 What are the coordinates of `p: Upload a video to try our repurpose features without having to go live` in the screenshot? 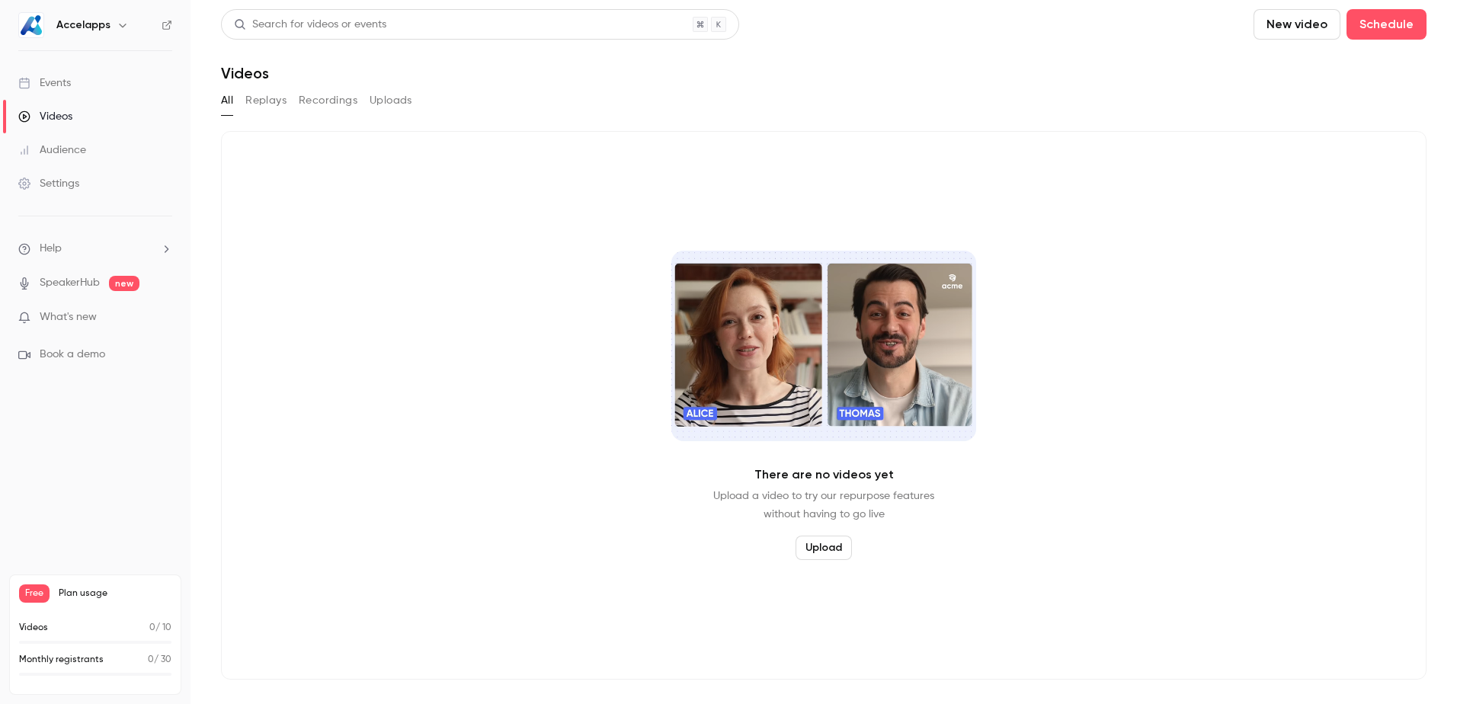 It's located at (824, 505).